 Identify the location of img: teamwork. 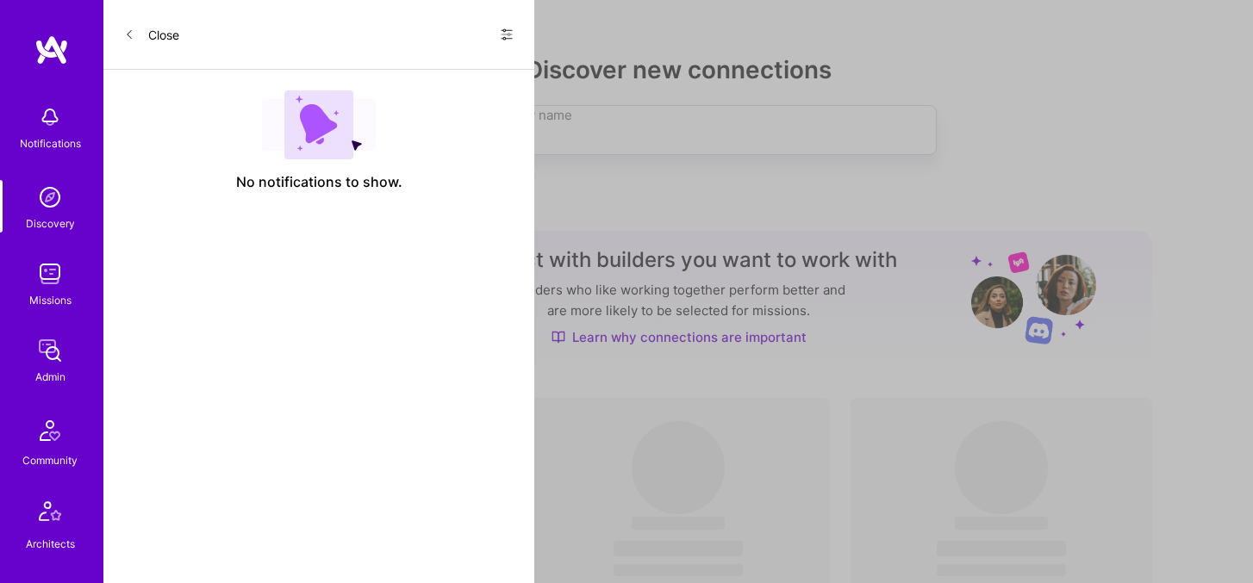
(50, 274).